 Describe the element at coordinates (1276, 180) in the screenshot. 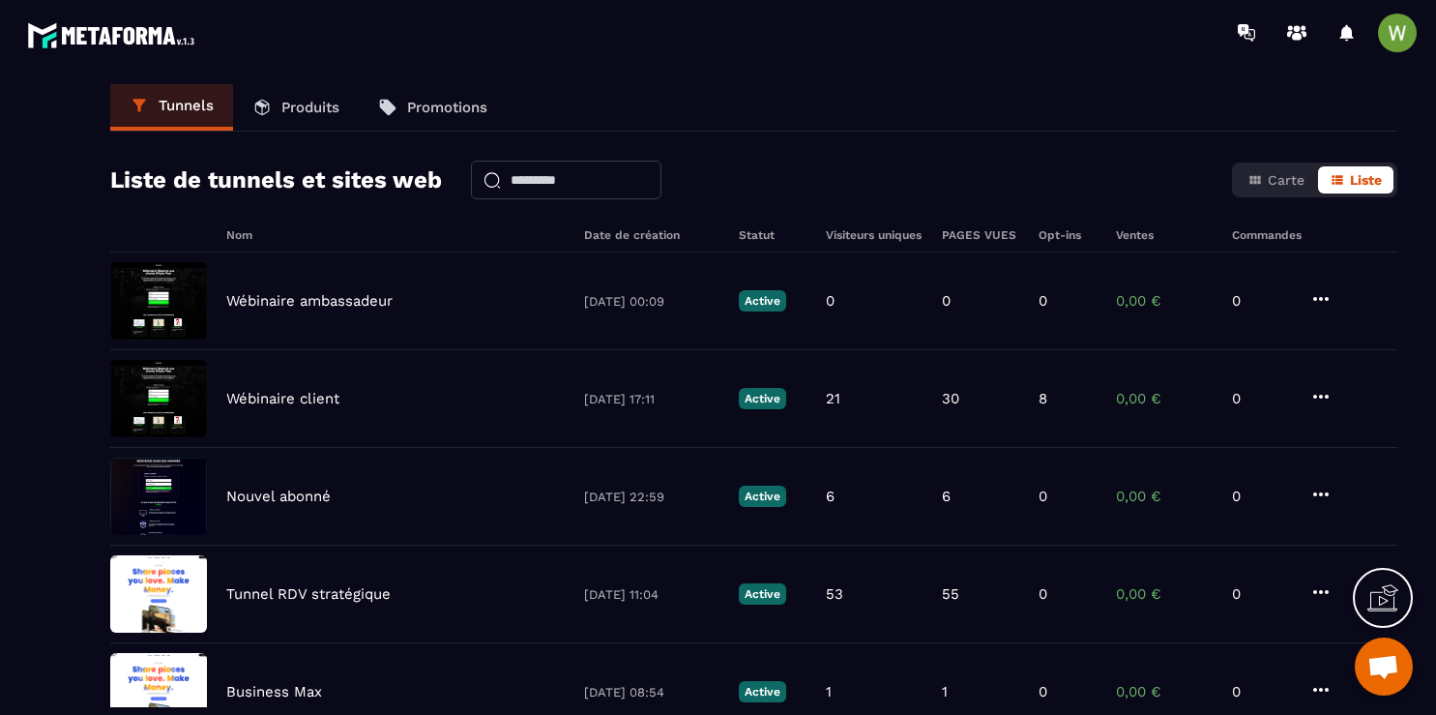

I see `button: Carte` at that location.